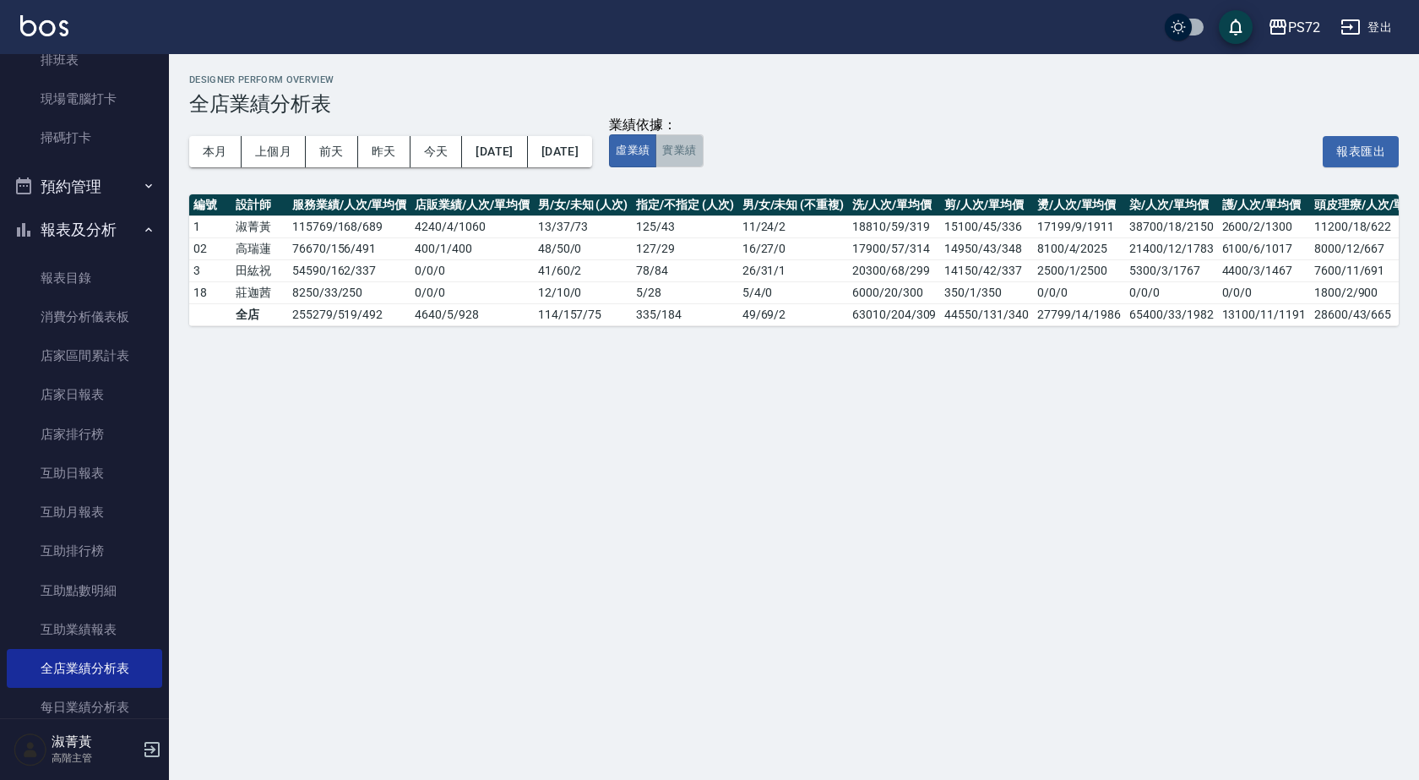 The width and height of the screenshot is (1419, 780). Describe the element at coordinates (894, 205) in the screenshot. I see `th: 洗/人次/單均價` at that location.